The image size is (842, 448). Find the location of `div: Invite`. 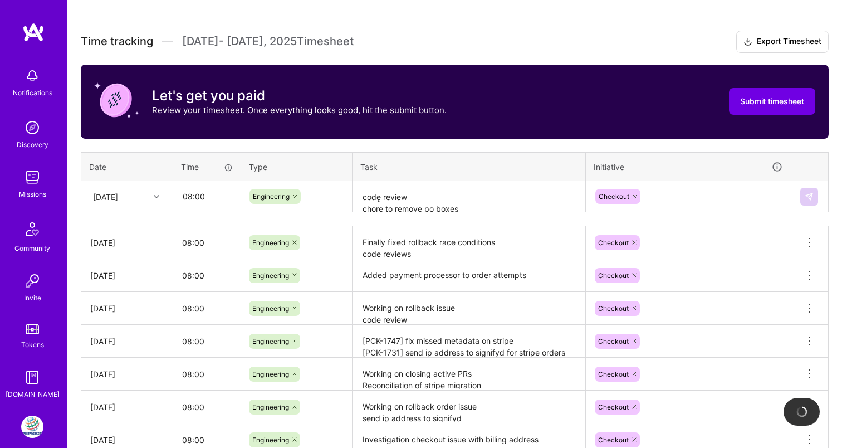

div: Invite is located at coordinates (32, 297).